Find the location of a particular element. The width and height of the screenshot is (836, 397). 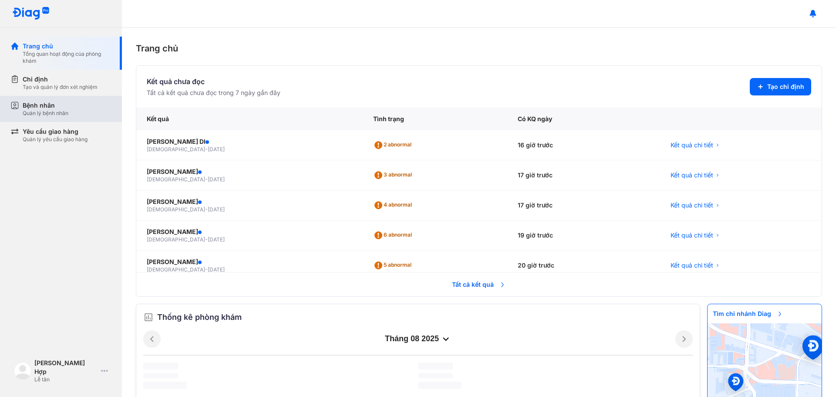

div: 20 giờ trước is located at coordinates (583, 265).